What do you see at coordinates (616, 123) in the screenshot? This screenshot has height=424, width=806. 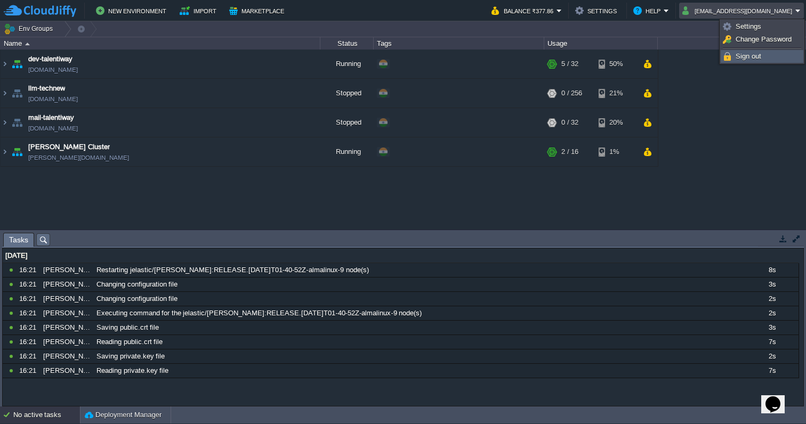 I see `div: 20%` at bounding box center [616, 123].